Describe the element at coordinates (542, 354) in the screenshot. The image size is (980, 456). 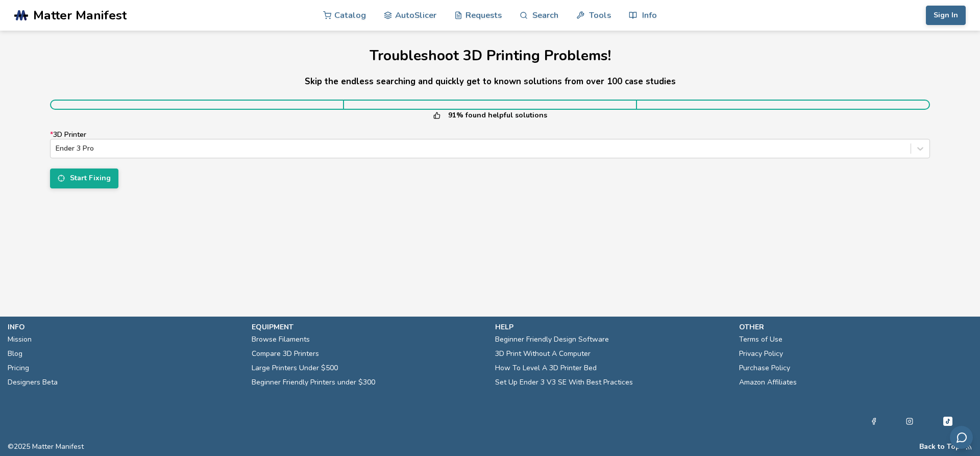
I see `a: 3D Print Without A Computer` at that location.